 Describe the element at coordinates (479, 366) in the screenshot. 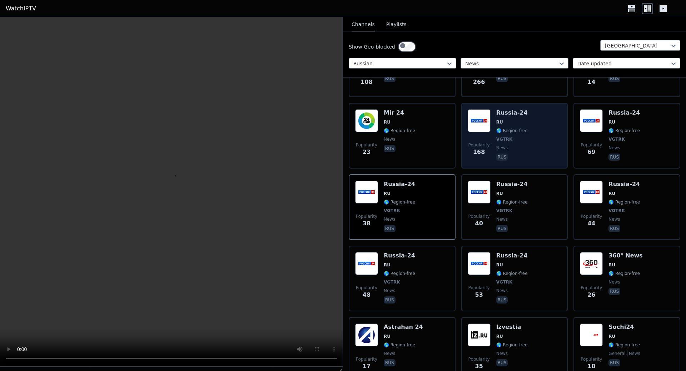

I see `span: 35` at that location.